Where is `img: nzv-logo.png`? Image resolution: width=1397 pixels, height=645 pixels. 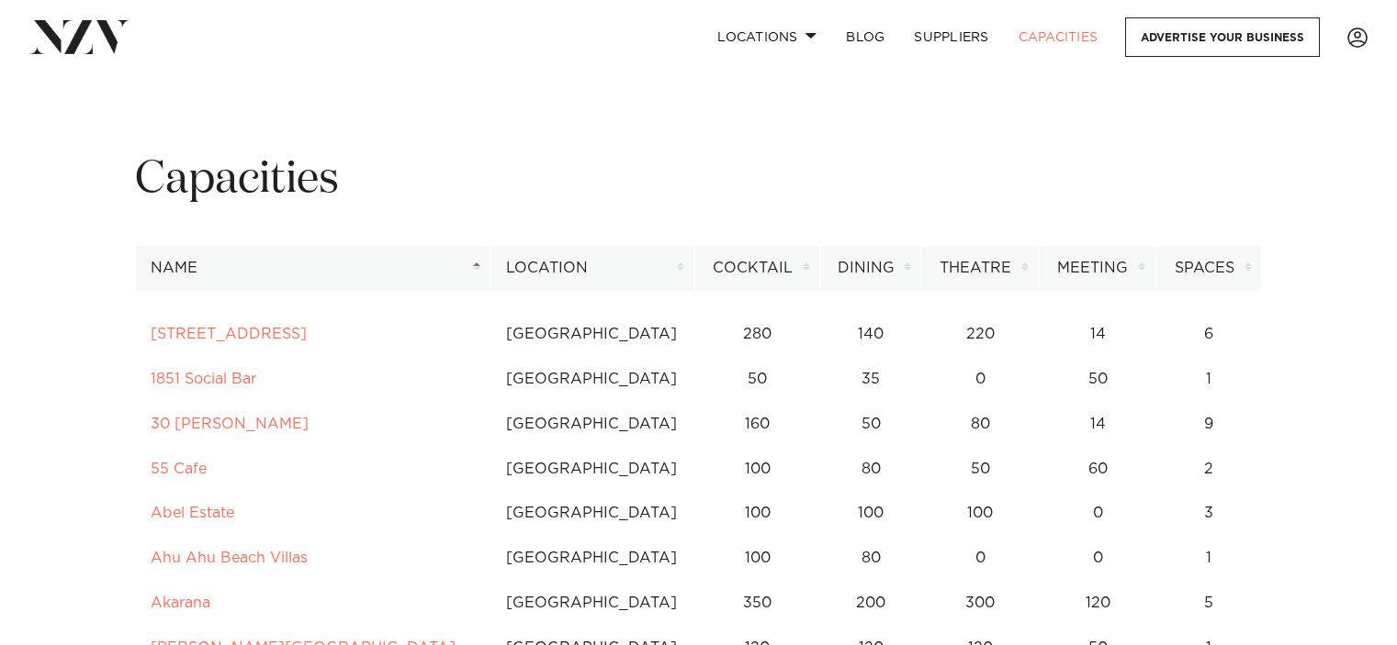 img: nzv-logo.png is located at coordinates (79, 37).